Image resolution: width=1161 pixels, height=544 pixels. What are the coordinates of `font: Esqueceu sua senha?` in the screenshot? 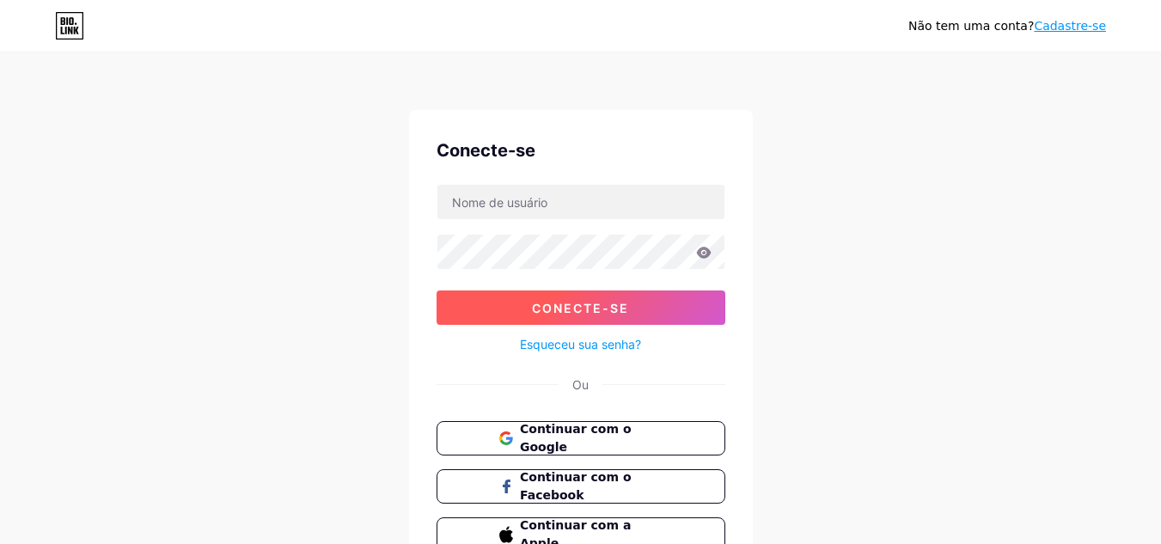 It's located at (580, 344).